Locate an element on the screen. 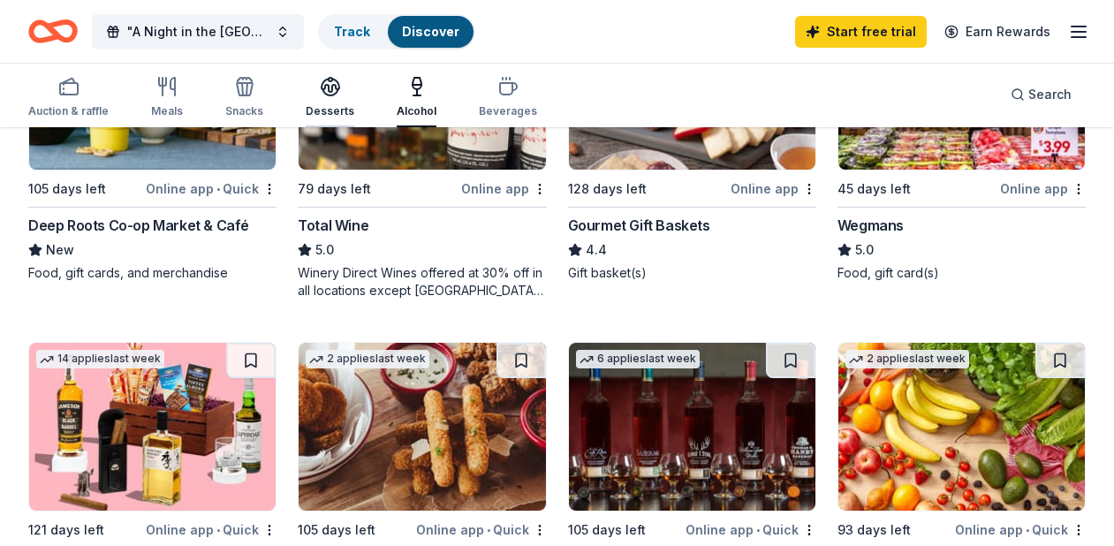 The width and height of the screenshot is (1114, 546). a: Image for Total WineTop rated4 applieslast week79 days leftOnline appTotal Wine5.0Winery Direct W... is located at coordinates (421, 150).